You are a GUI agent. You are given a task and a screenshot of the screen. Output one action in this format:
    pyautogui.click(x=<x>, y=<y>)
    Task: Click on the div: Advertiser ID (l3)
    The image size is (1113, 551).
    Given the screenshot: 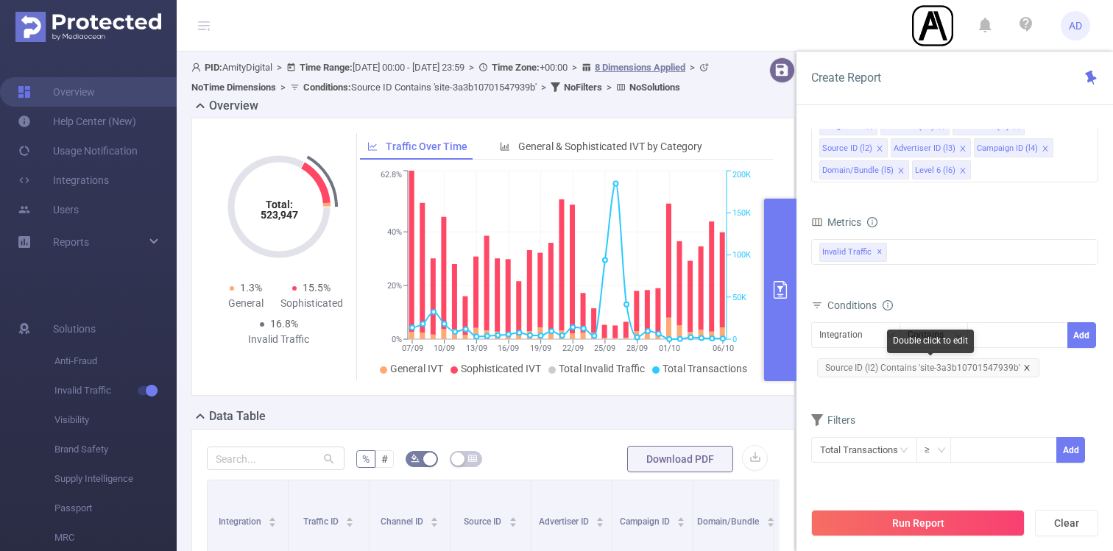 What is the action you would take?
    pyautogui.click(x=925, y=149)
    